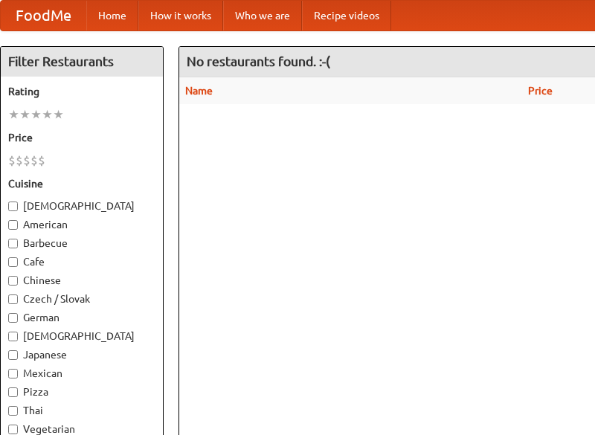  I want to click on a: Who we are, so click(262, 16).